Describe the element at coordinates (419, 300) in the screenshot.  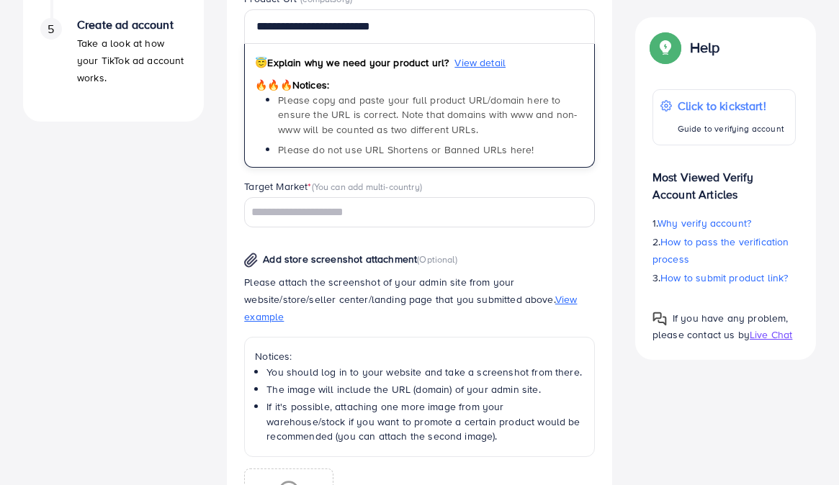
I see `p: Please attach the screenshot of your admin site from your website/store/seller center/landing pag...` at that location.